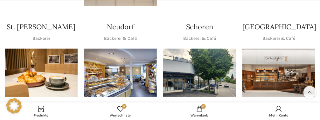 The height and width of the screenshot is (120, 320). Describe the element at coordinates (41, 115) in the screenshot. I see `span: Produkte` at that location.